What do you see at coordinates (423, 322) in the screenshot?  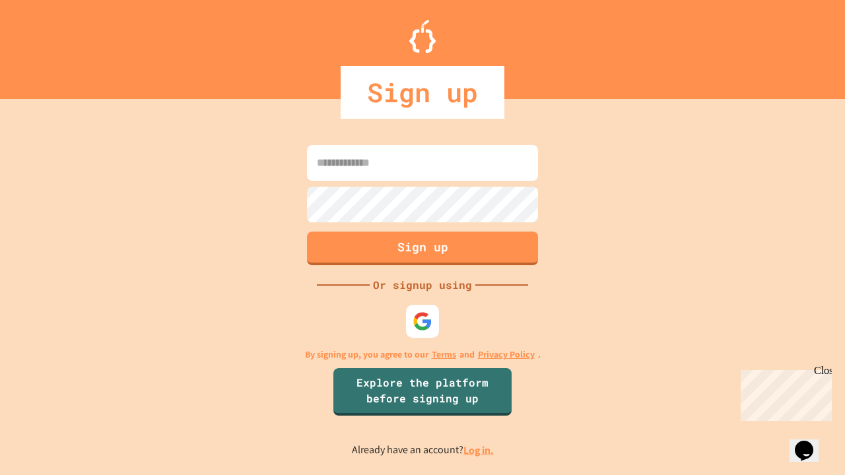 I see `img: google-icon.svg` at bounding box center [423, 322].